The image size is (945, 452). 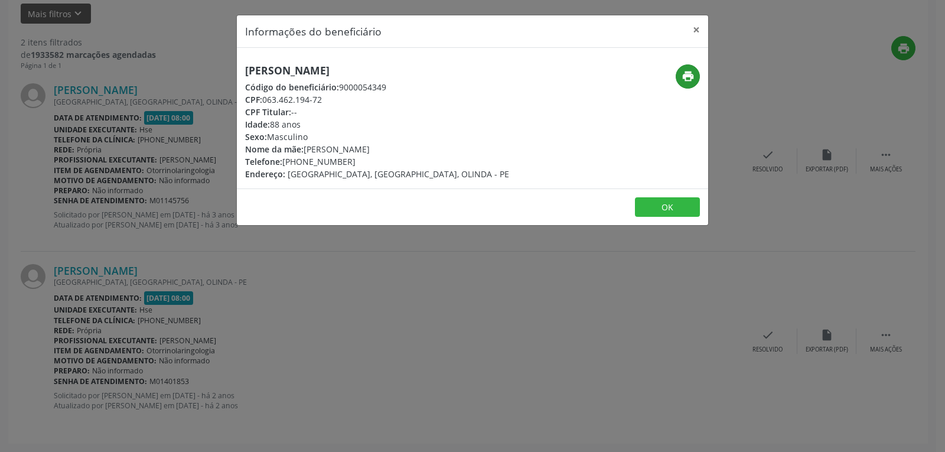 What do you see at coordinates (268, 112) in the screenshot?
I see `span: CPF Titular:` at bounding box center [268, 112].